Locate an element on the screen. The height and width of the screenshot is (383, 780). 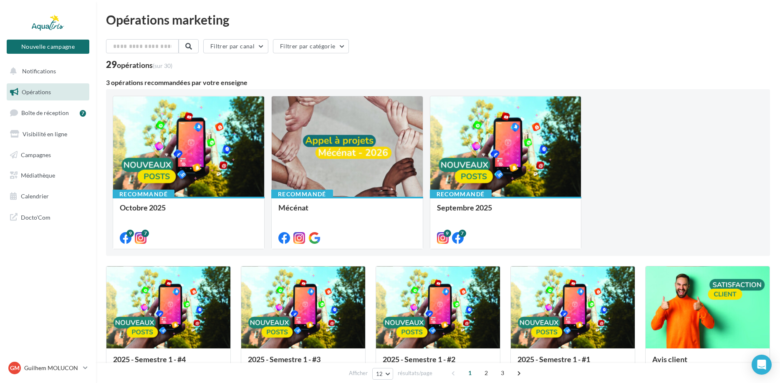
div: 2025 - Semestre 1 - #3 is located at coordinates (303, 364).